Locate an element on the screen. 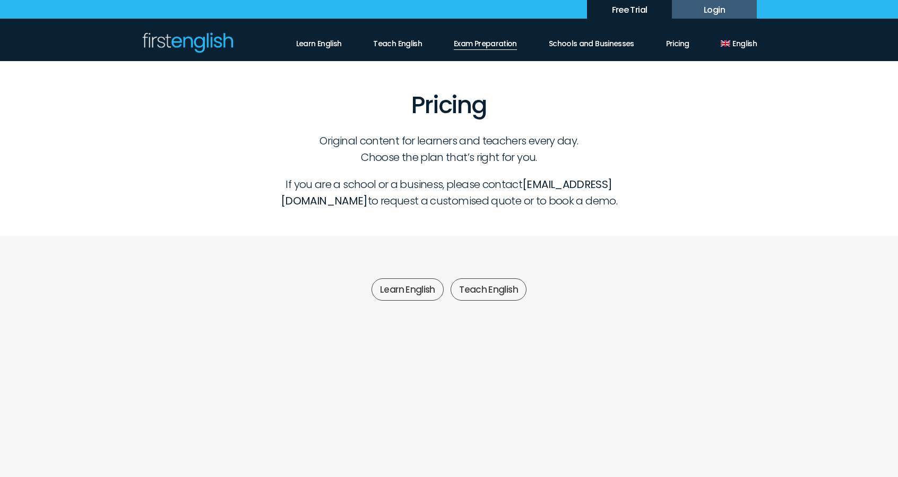 The width and height of the screenshot is (898, 477). label: Teach English is located at coordinates (489, 289).